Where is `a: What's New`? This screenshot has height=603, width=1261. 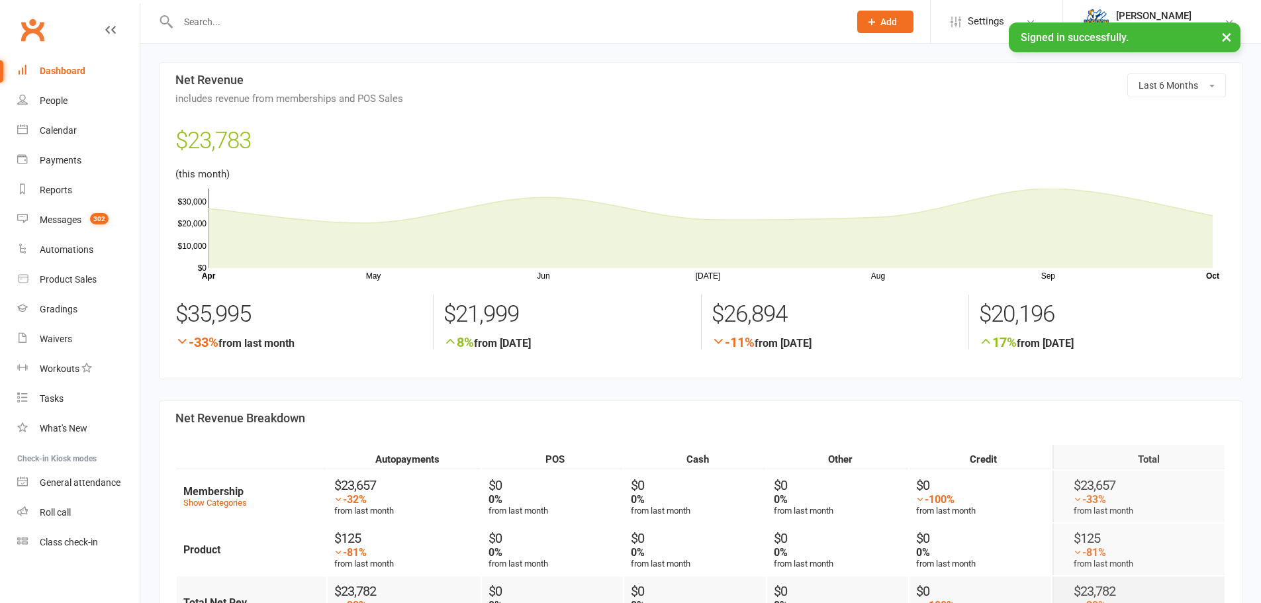
a: What's New is located at coordinates (78, 428).